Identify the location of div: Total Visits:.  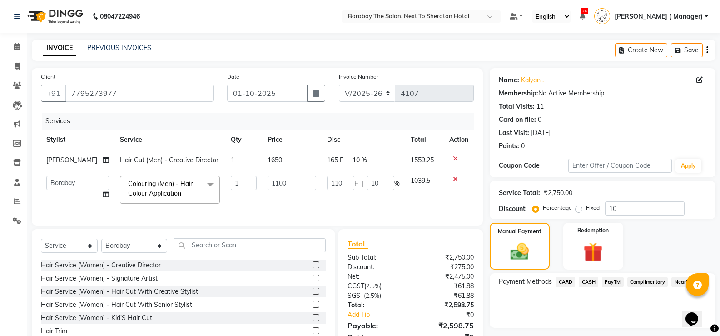
(516, 106).